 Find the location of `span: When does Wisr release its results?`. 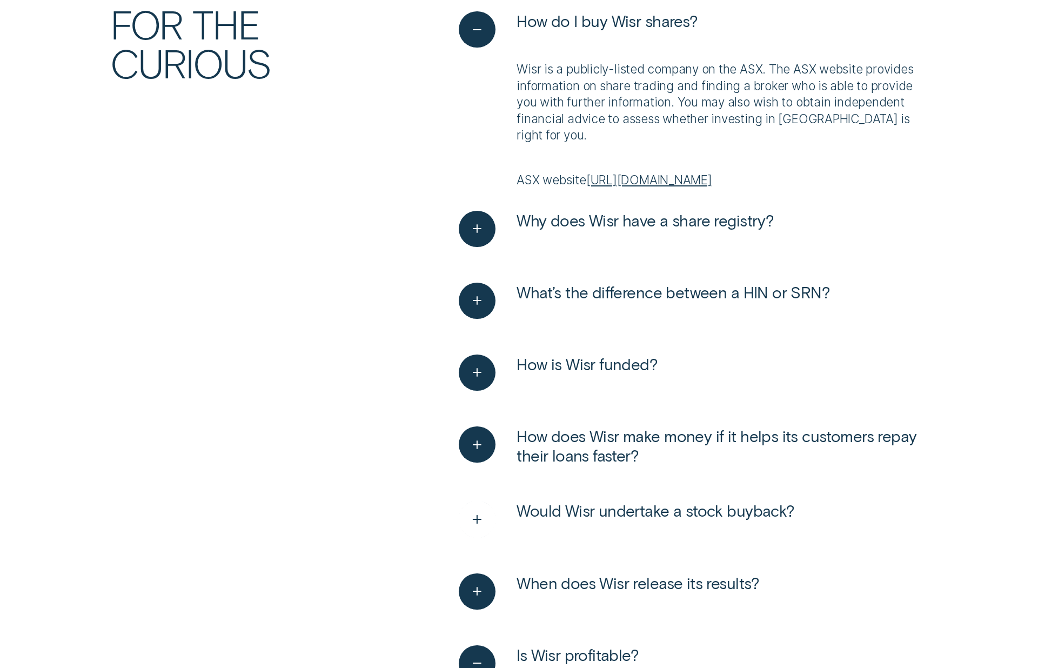

span: When does Wisr release its results? is located at coordinates (637, 583).